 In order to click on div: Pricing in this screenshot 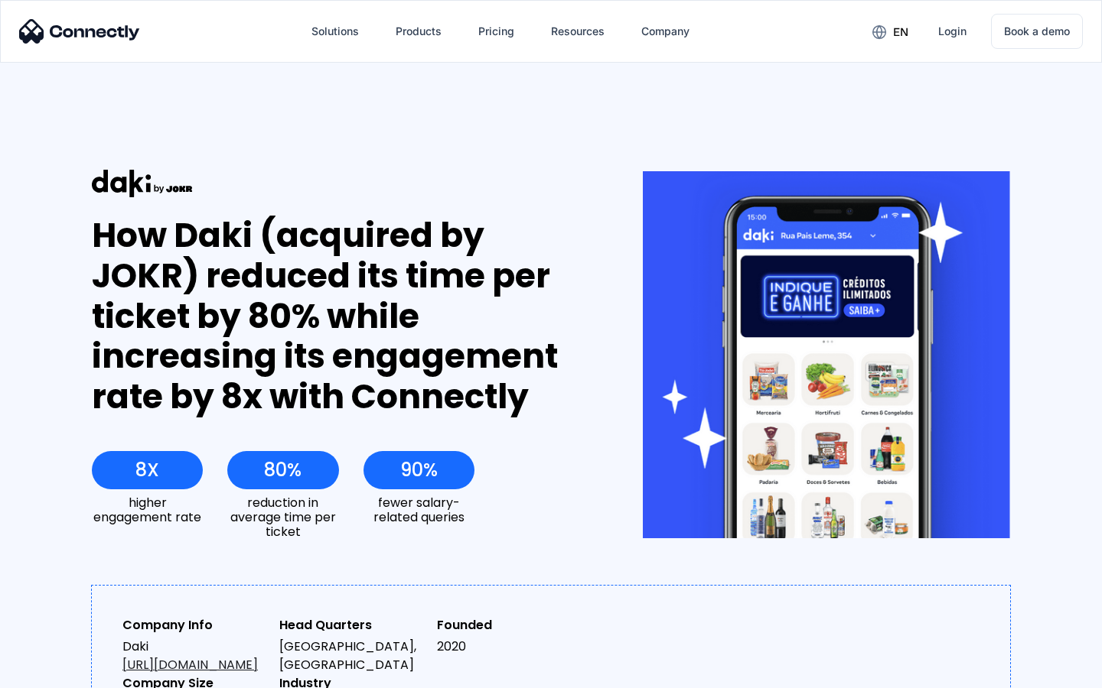, I will do `click(496, 31)`.